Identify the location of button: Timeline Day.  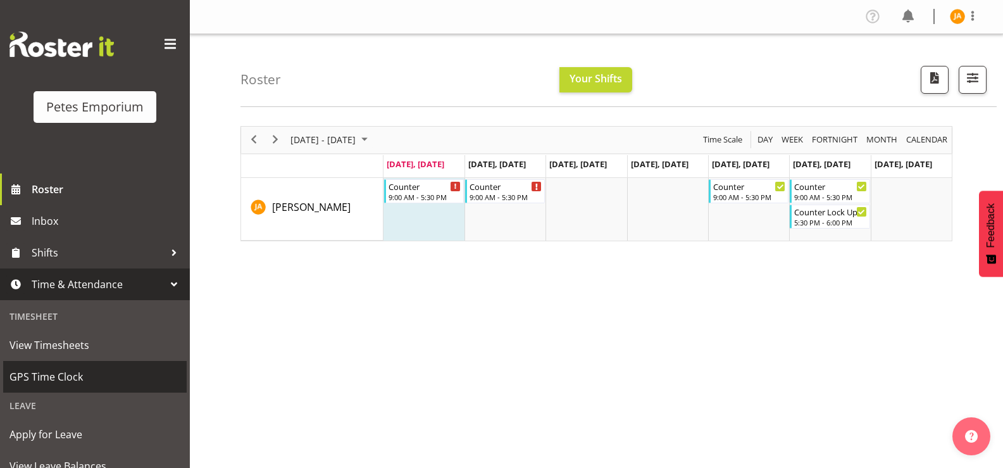
(765, 139).